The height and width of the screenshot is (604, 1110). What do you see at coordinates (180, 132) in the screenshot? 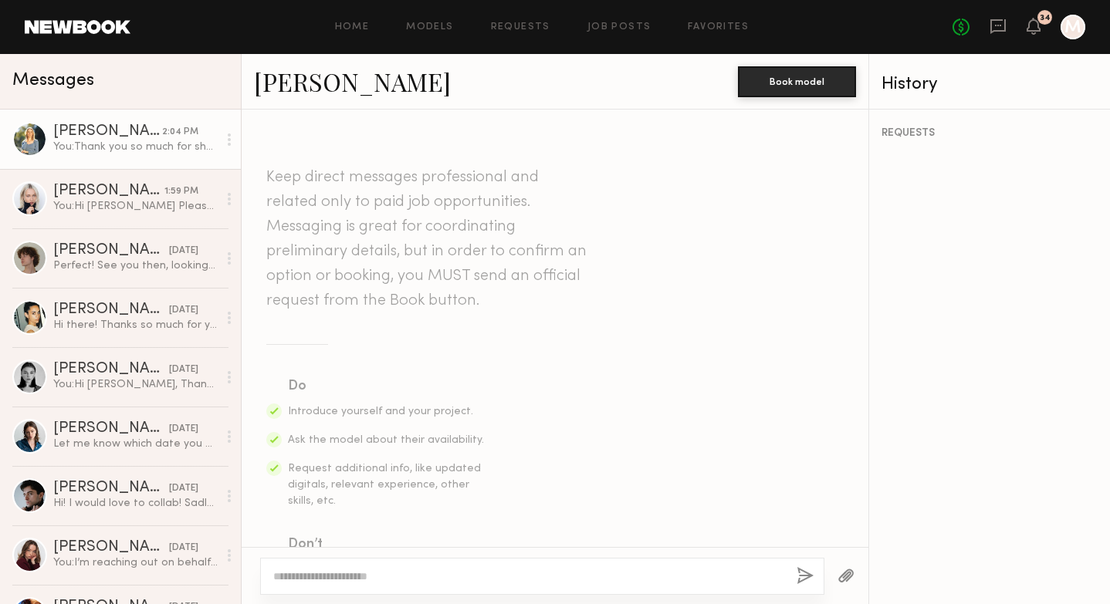
I see `div: 2:04 PM` at bounding box center [180, 132].